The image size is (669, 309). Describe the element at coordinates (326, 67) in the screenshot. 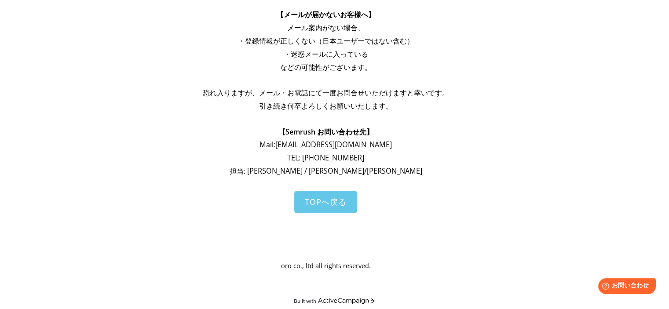

I see `span: などの可能性がございます。` at that location.